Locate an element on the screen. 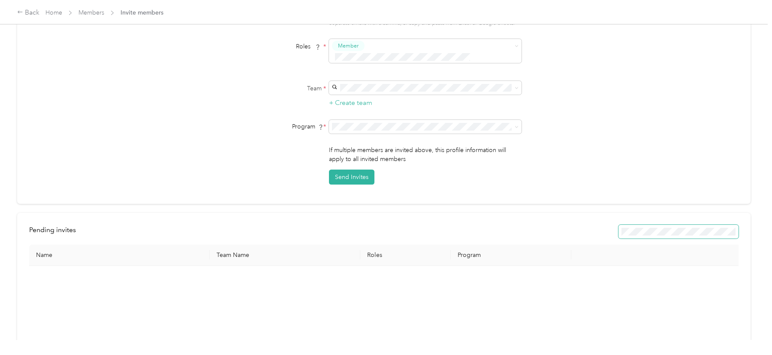 This screenshot has width=772, height=355. div: left-menu is located at coordinates (55, 232).